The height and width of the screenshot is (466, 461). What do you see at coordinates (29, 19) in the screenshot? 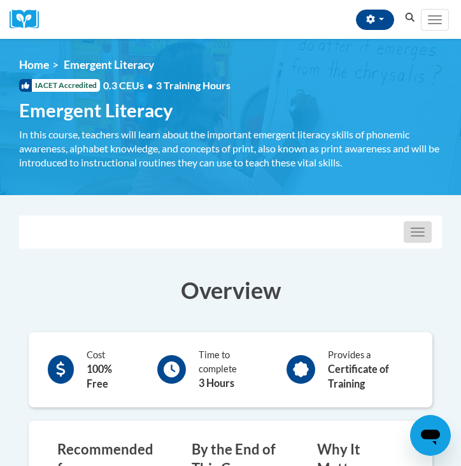
I see `img: Logo brand` at bounding box center [29, 19].